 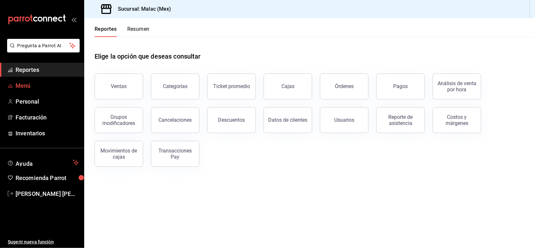 I want to click on span: Recomienda Parrot, so click(x=47, y=178).